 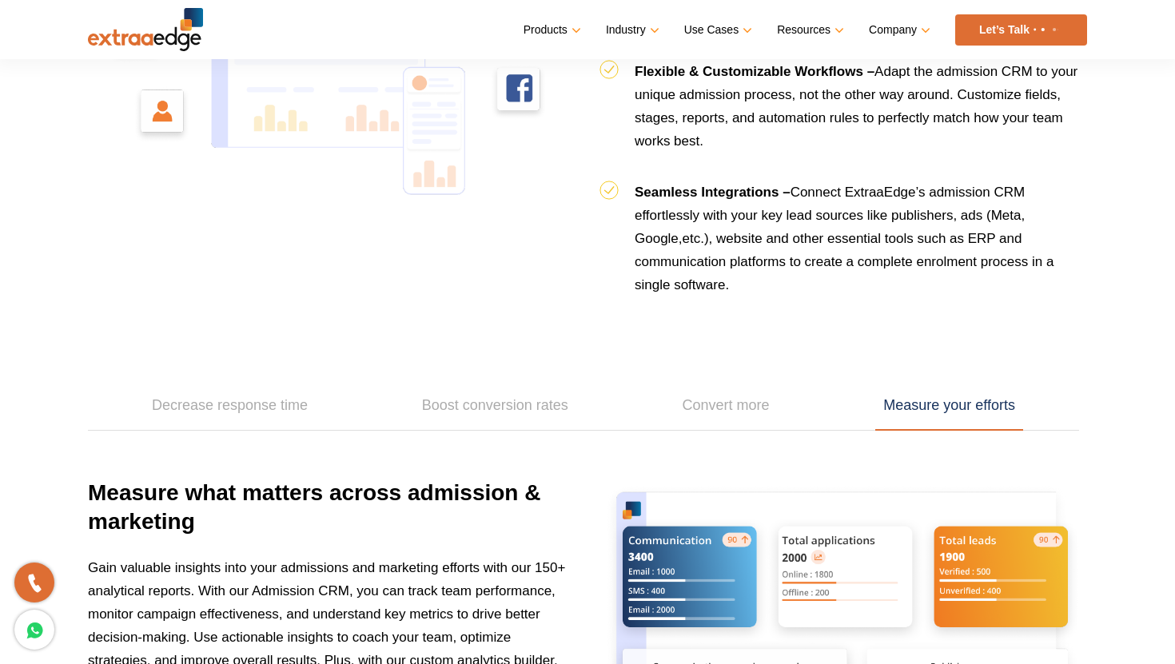 What do you see at coordinates (229, 406) in the screenshot?
I see `a: Decrease response time` at bounding box center [229, 406].